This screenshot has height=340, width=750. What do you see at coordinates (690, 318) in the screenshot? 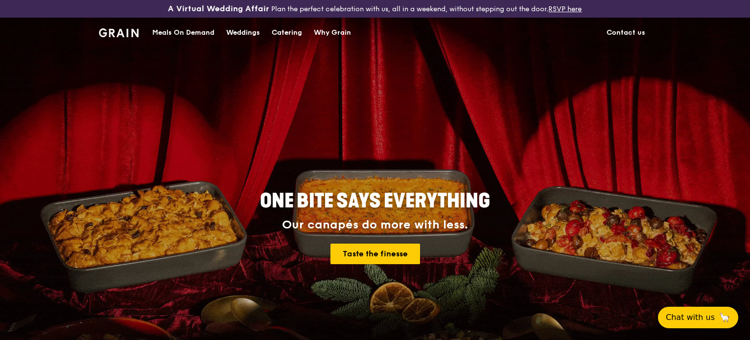
I see `span: Chat with us` at bounding box center [690, 318].